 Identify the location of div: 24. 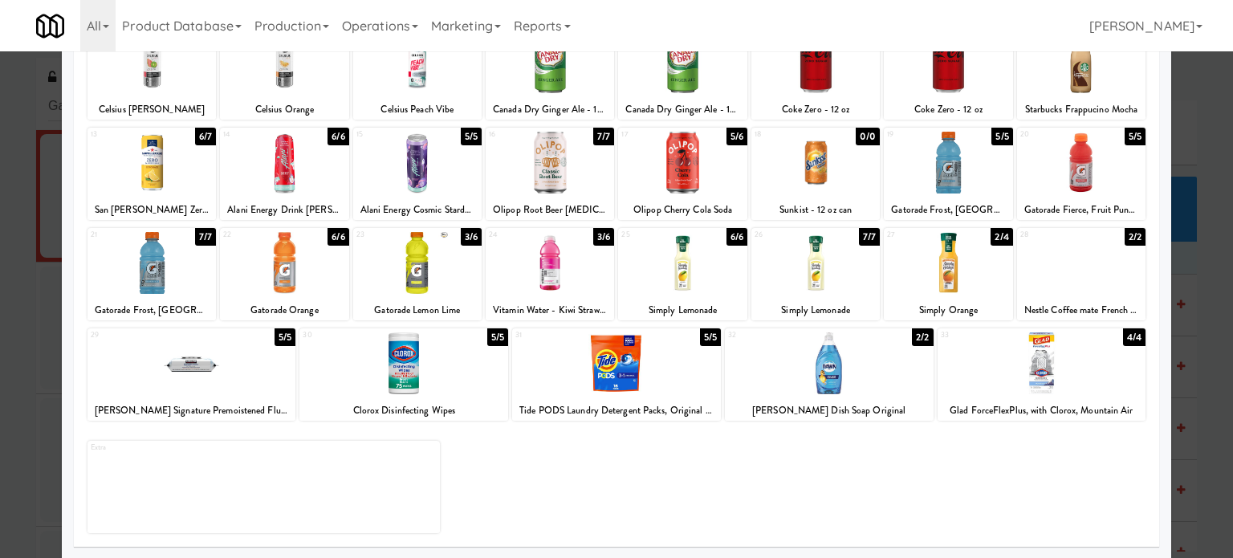
(519, 234).